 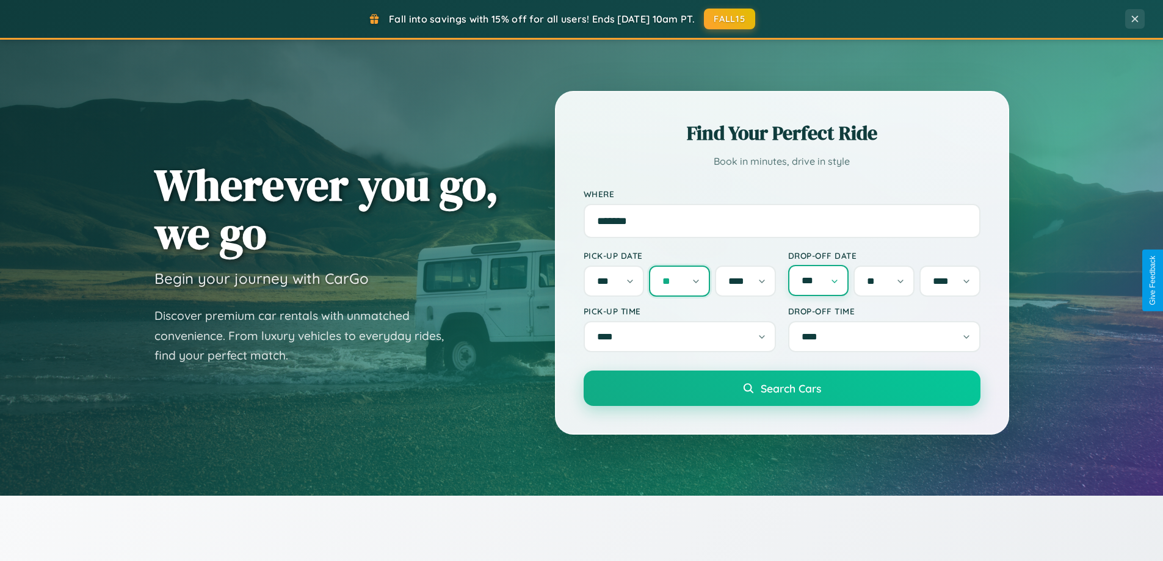 I want to click on span: Search Cars, so click(x=791, y=388).